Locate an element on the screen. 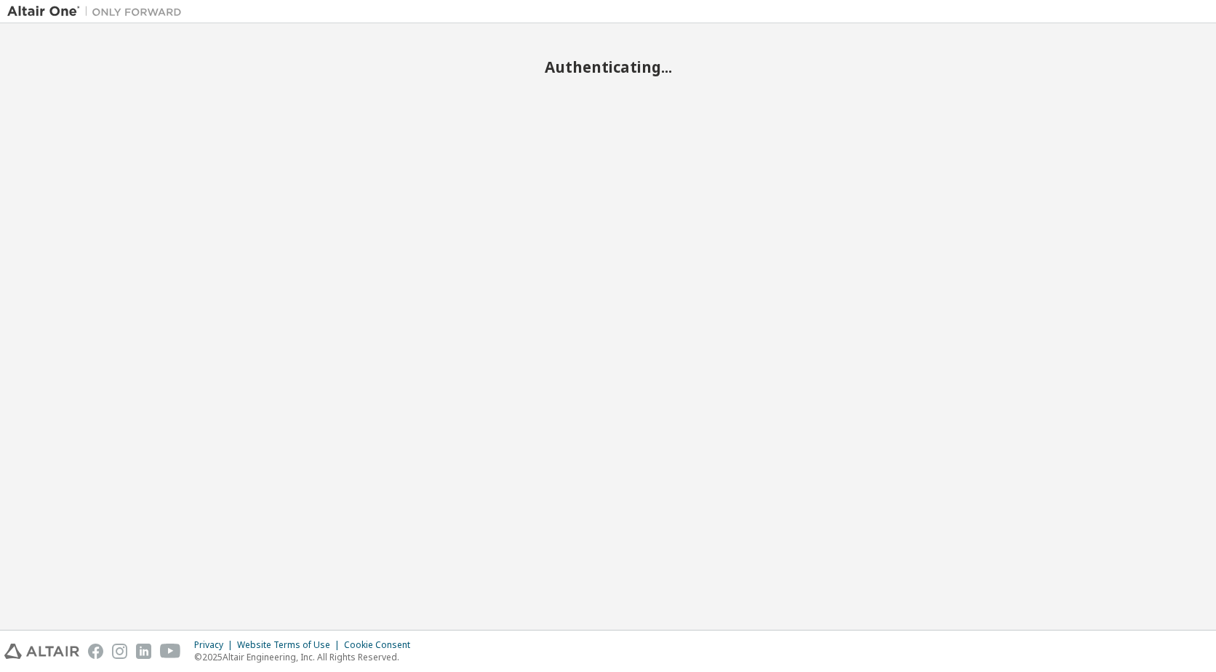  div: Privacy is located at coordinates (215, 645).